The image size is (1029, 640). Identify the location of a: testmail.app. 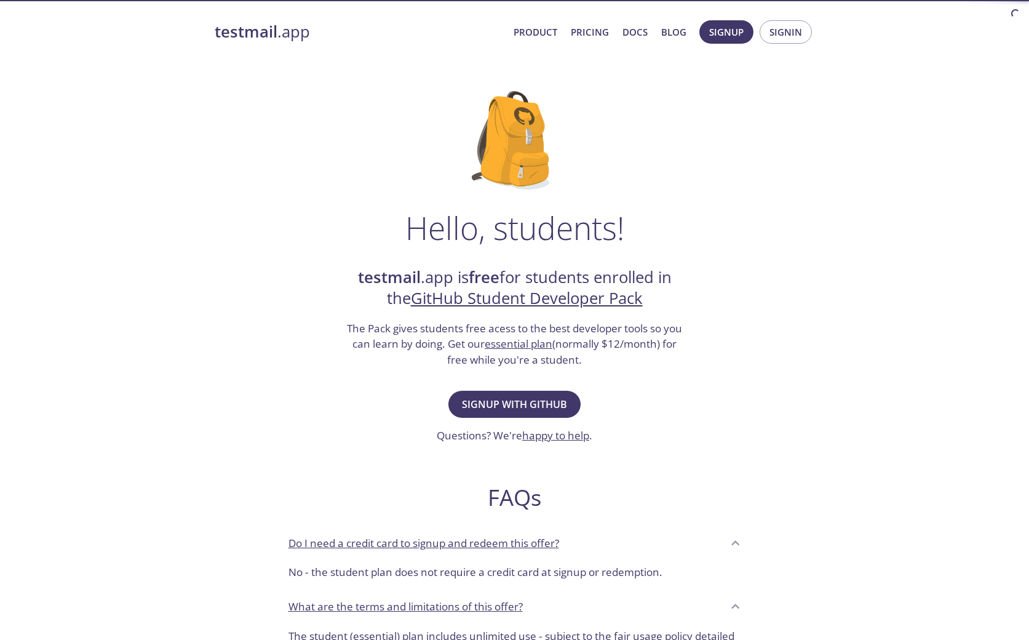
(359, 32).